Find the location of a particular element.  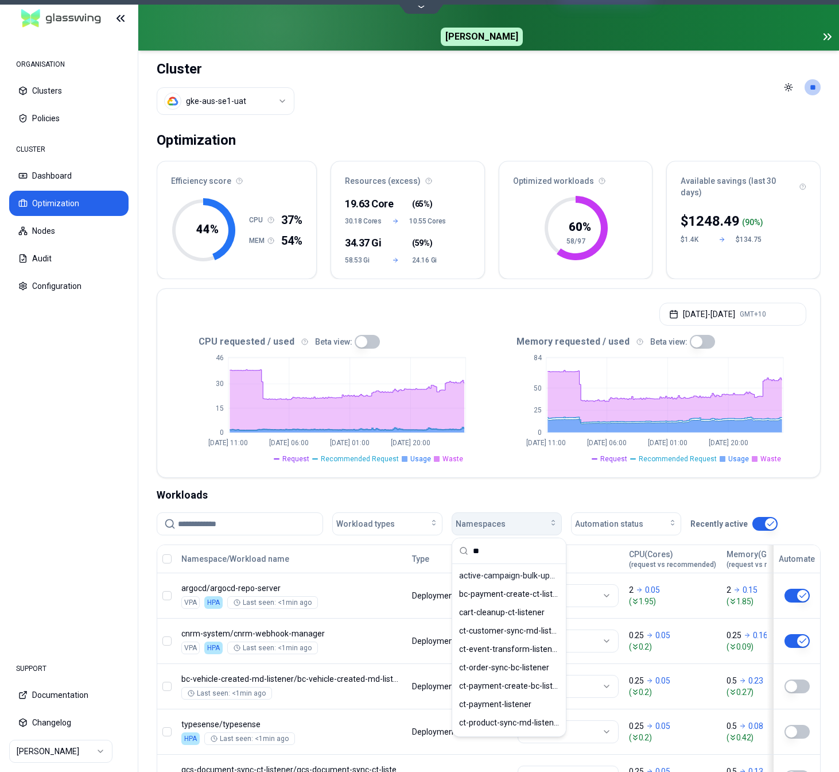

span: Automation status is located at coordinates (609, 524).